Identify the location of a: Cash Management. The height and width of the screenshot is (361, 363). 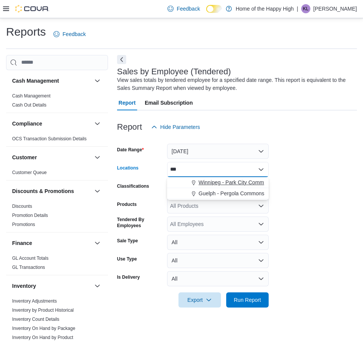
(31, 96).